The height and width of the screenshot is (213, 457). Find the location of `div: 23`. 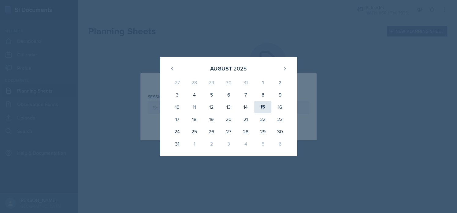

div: 23 is located at coordinates (280, 119).